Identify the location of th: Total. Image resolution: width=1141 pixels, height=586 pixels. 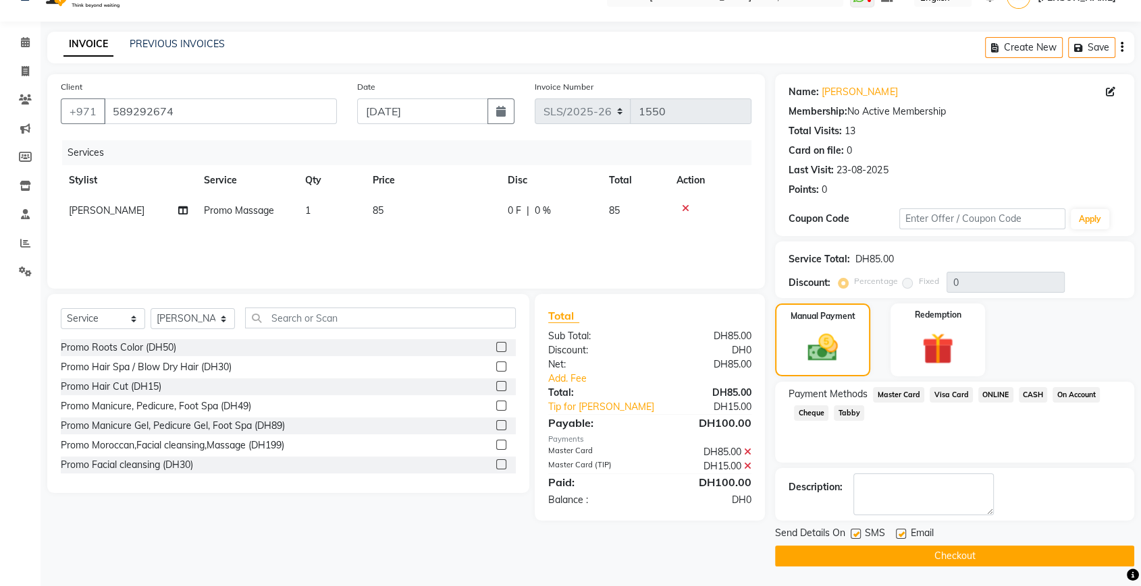
(634, 180).